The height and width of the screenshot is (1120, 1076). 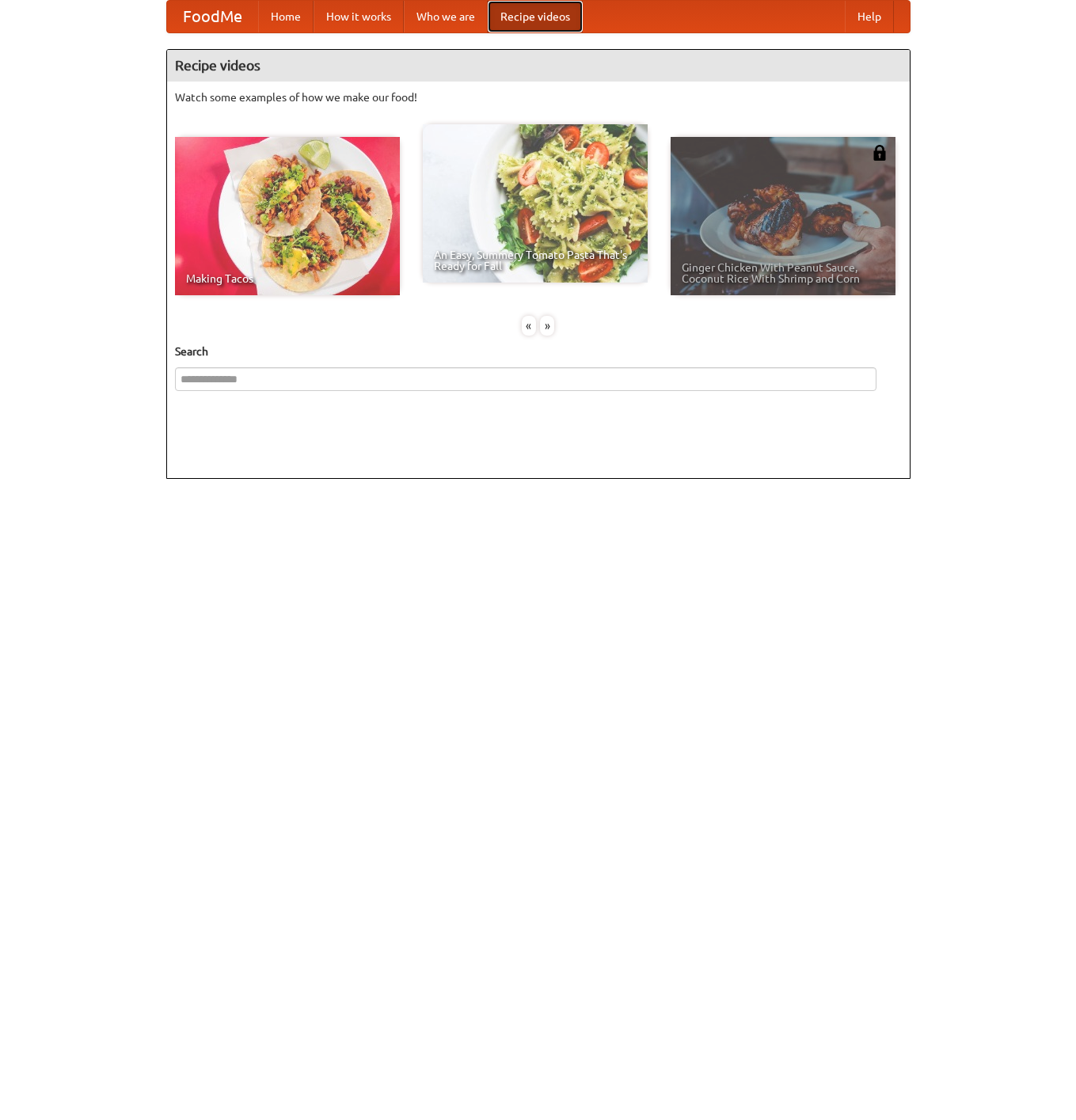 What do you see at coordinates (212, 17) in the screenshot?
I see `a: FoodMe` at bounding box center [212, 17].